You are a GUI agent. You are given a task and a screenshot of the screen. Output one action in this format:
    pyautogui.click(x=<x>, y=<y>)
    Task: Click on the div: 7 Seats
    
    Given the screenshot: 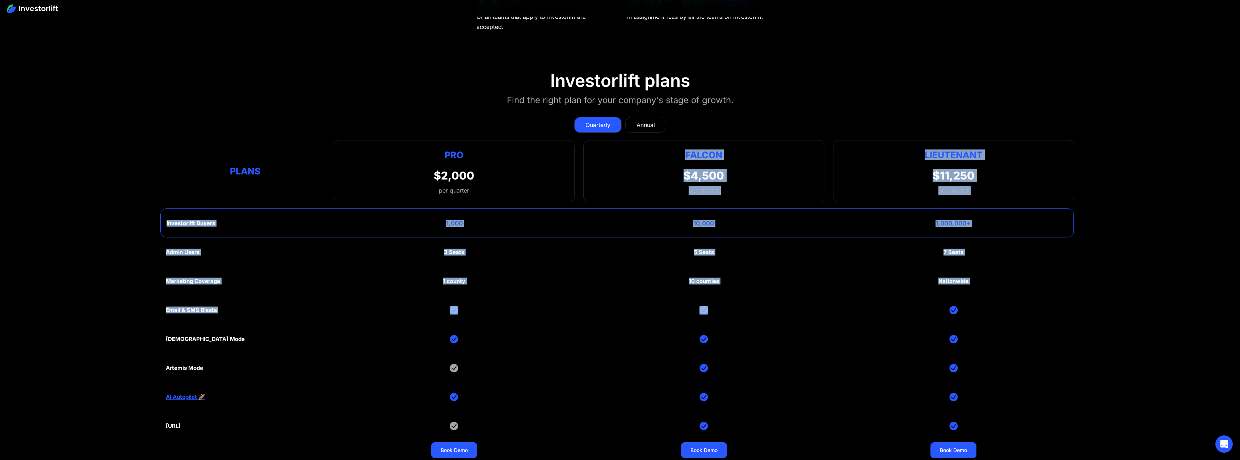 What is the action you would take?
    pyautogui.click(x=953, y=252)
    